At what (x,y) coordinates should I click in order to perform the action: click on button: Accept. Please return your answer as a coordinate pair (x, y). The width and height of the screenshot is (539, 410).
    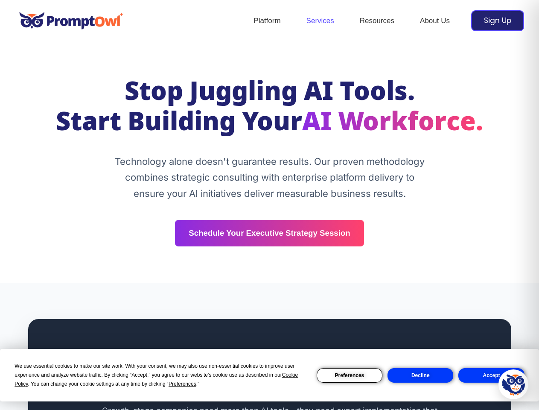
    Looking at the image, I should click on (492, 375).